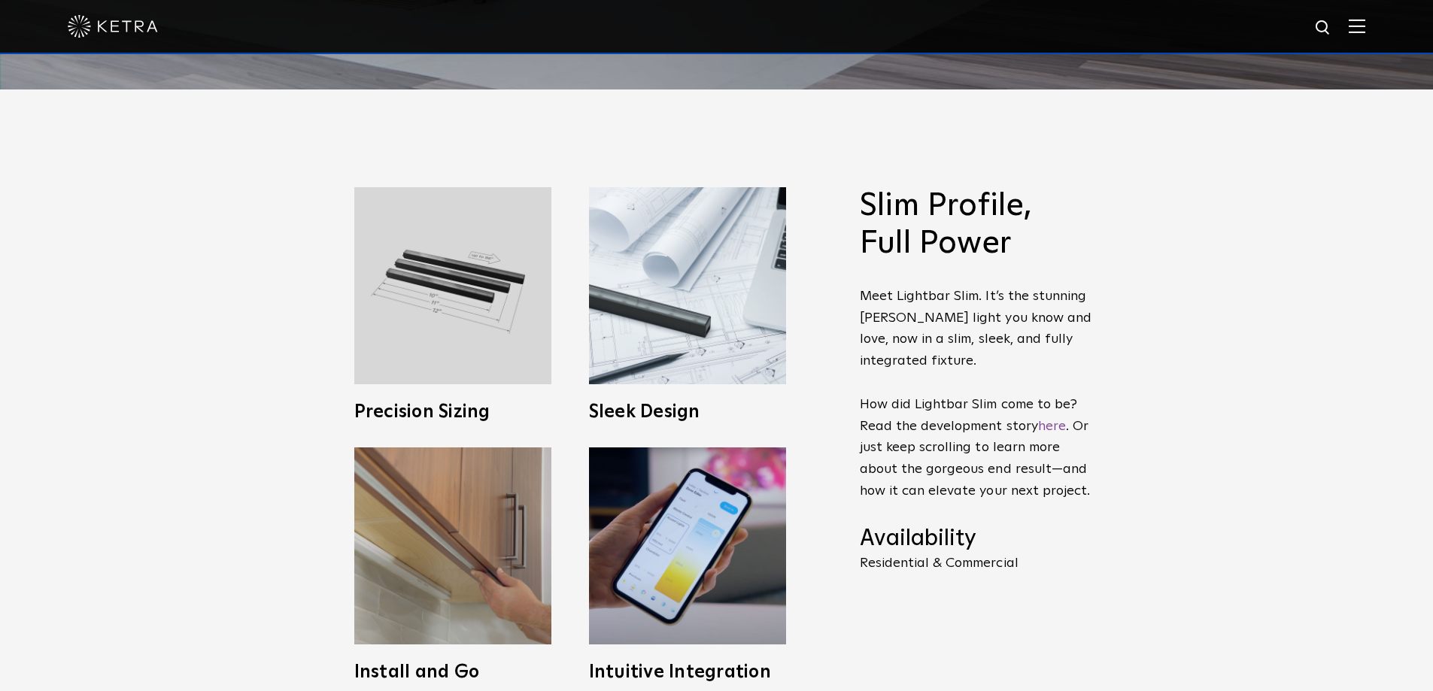  I want to click on img: LS0_Easy_Install, so click(453, 546).